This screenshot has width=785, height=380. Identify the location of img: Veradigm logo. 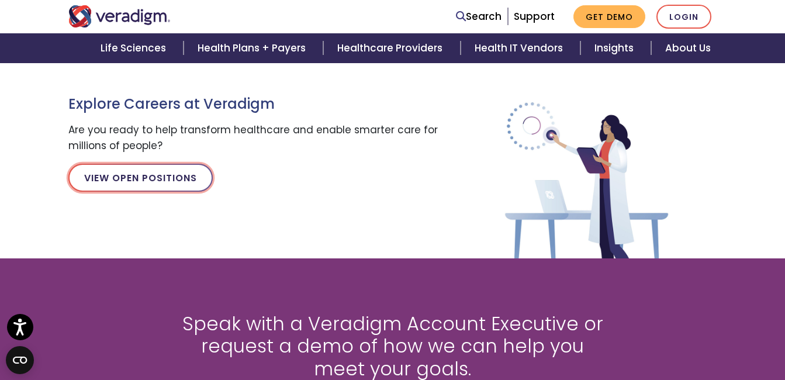
(119, 16).